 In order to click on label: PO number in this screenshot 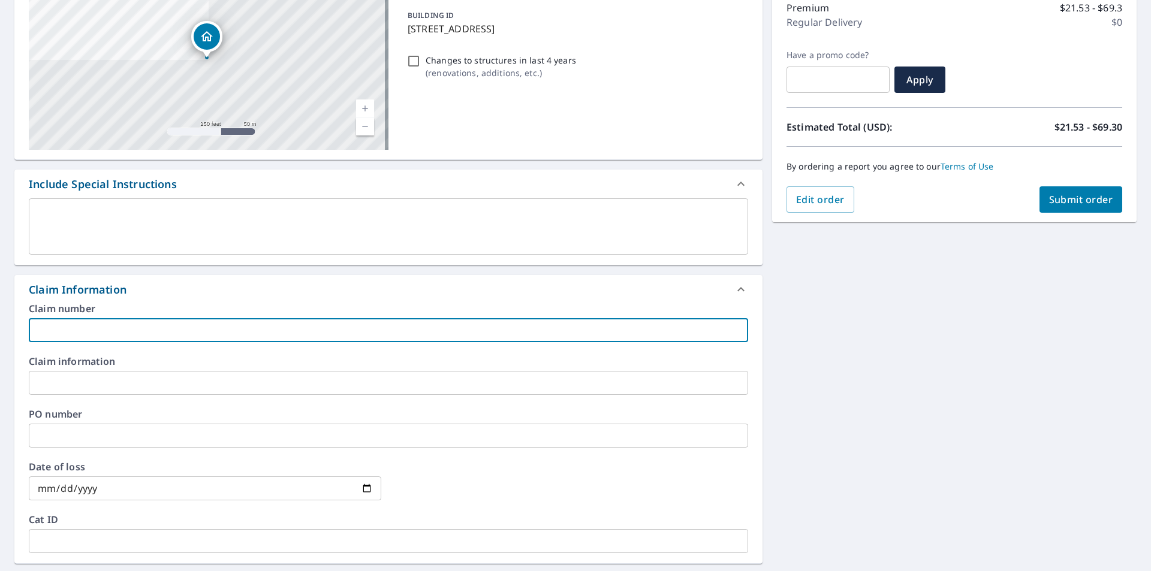, I will do `click(389, 414)`.